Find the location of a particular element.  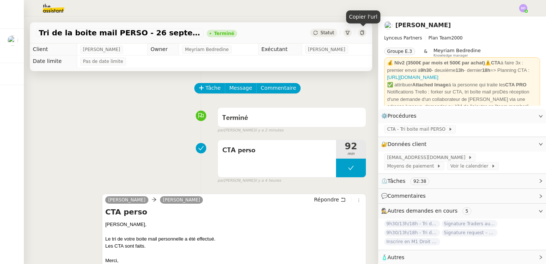

span: il y a 4 heures is located at coordinates (268, 181).